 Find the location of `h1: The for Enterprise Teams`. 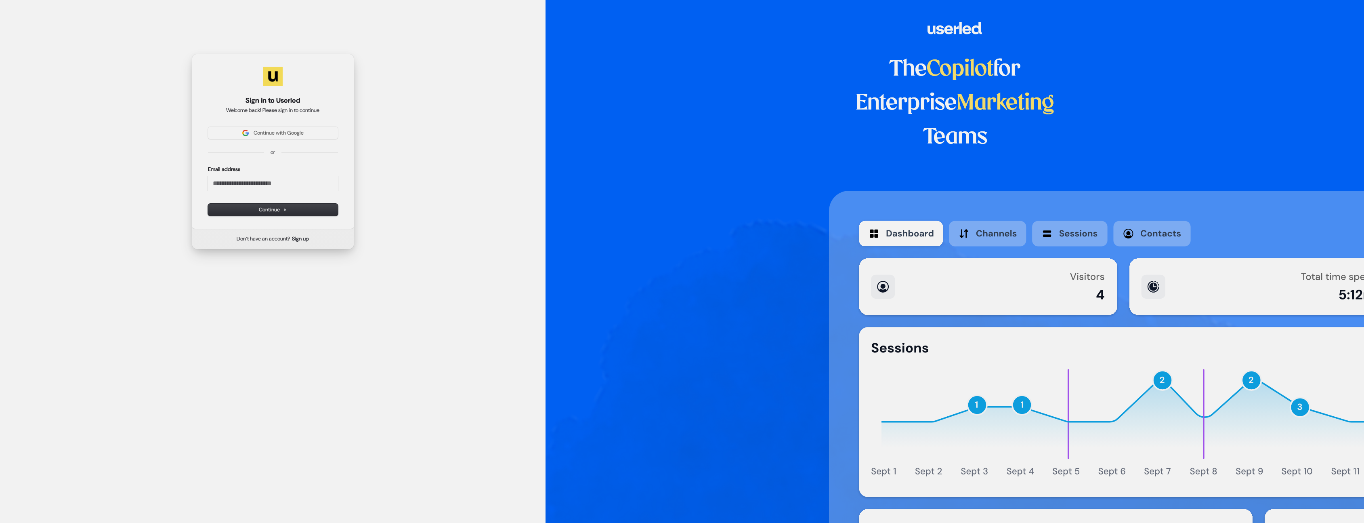

h1: The for Enterprise Teams is located at coordinates (955, 103).